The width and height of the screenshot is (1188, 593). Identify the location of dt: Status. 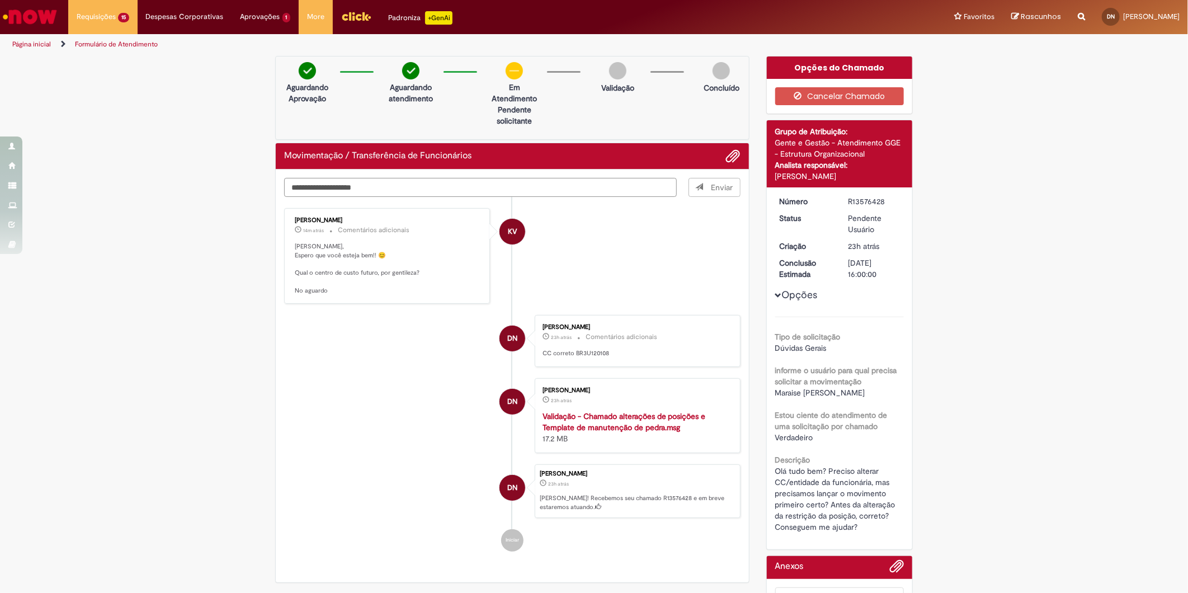
(805, 218).